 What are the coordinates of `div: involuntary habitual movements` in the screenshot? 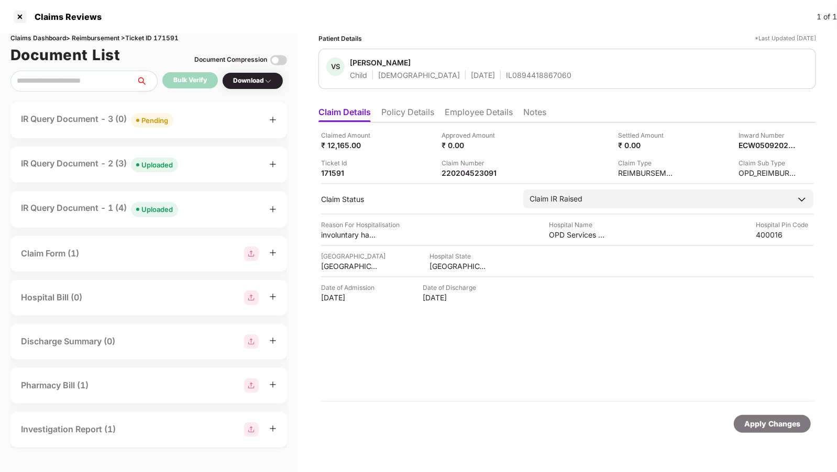 It's located at (350, 235).